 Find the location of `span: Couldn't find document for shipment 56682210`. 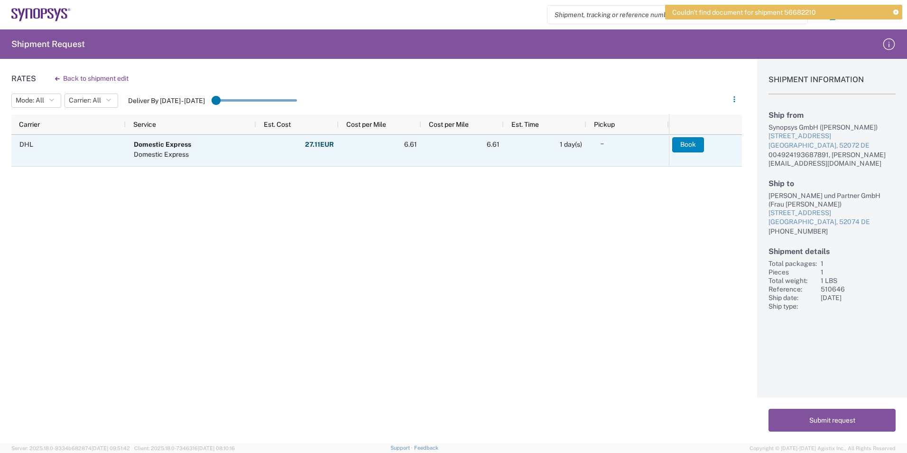

span: Couldn't find document for shipment 56682210 is located at coordinates (744, 12).